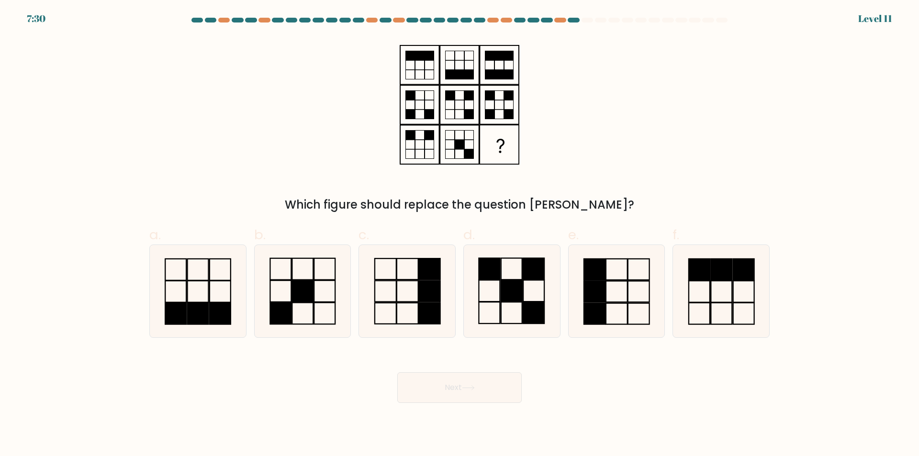 The height and width of the screenshot is (456, 919). Describe the element at coordinates (469, 235) in the screenshot. I see `span: d.` at that location.